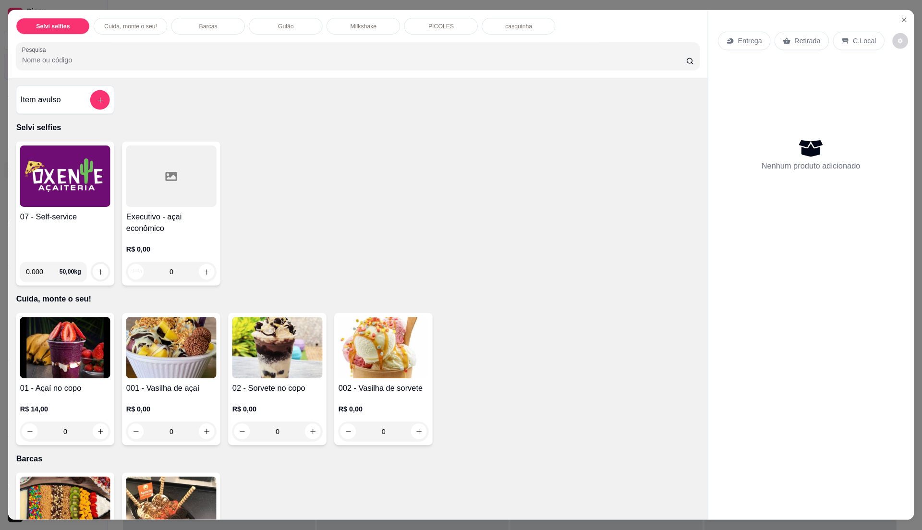 This screenshot has height=530, width=922. Describe the element at coordinates (65, 388) in the screenshot. I see `h4: 01 - Açaí no copo` at that location.